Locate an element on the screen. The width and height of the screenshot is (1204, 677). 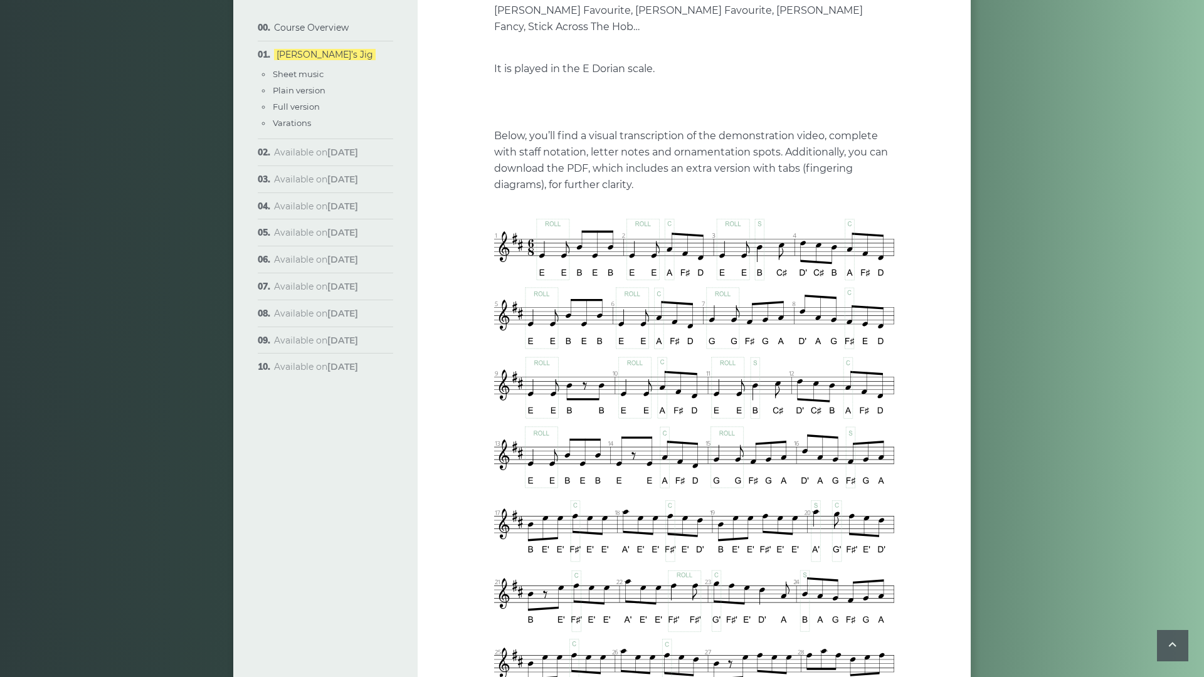
a: Sheet music is located at coordinates (298, 74).